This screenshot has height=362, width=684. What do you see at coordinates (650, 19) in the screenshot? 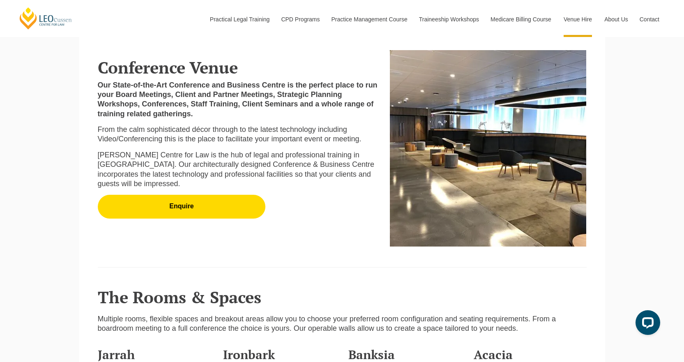
I see `a: Contact` at bounding box center [650, 19].